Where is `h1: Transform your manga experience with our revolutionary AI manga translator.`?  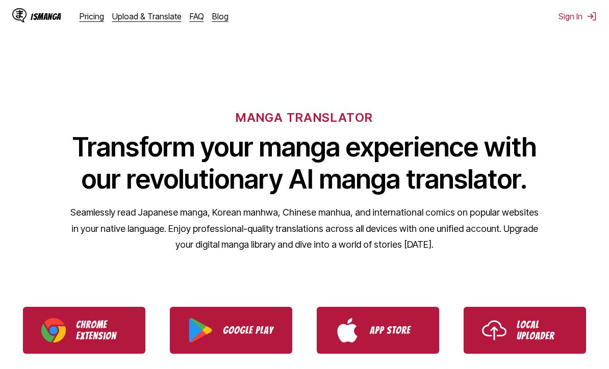
h1: Transform your manga experience with our revolutionary AI manga translator. is located at coordinates (305, 163).